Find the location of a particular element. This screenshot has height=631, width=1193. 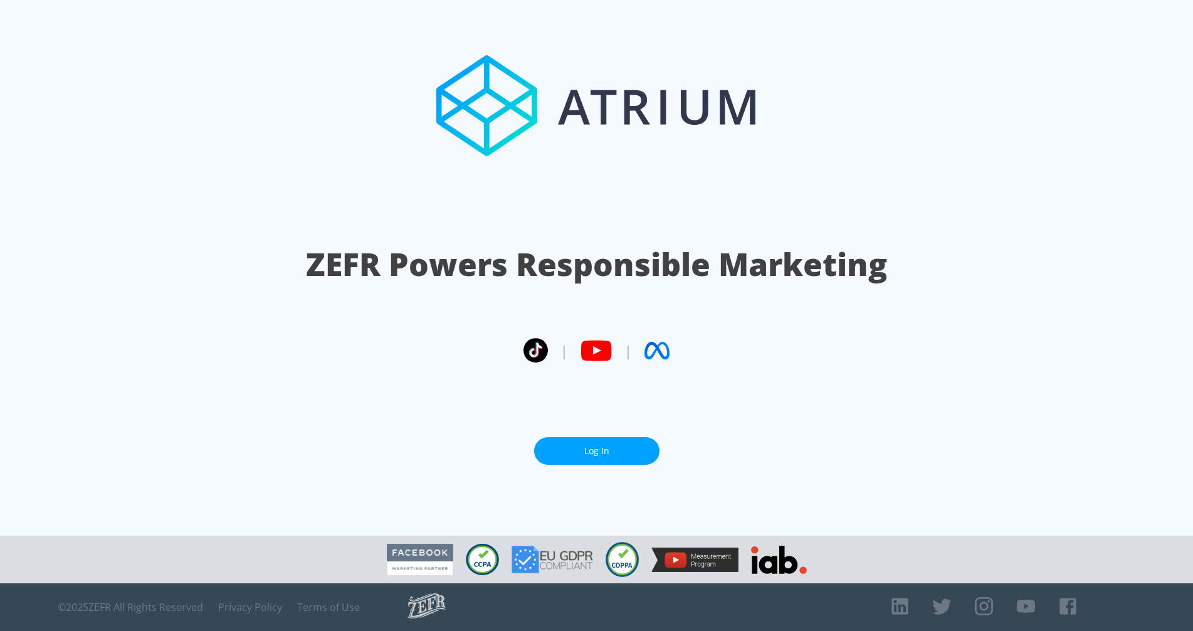

img: Facebook Marketing Partner is located at coordinates (420, 559).